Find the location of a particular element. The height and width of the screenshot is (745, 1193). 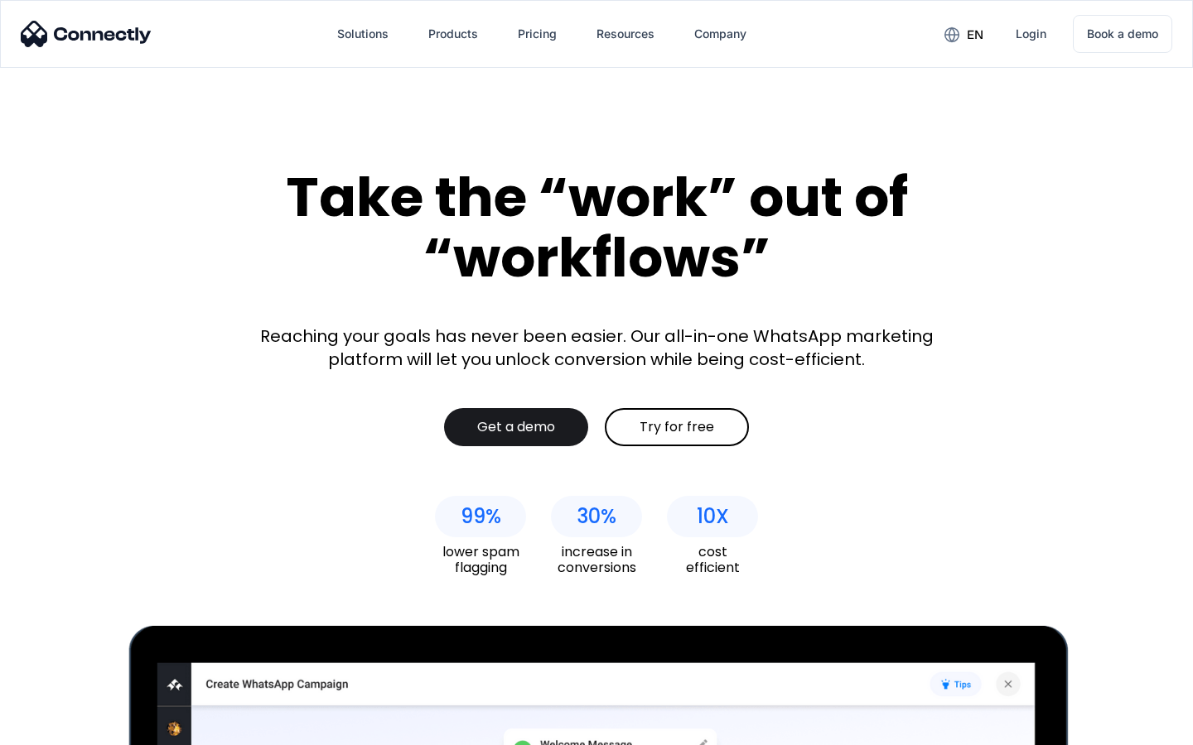

div: increase in conversions is located at coordinates (596, 560).